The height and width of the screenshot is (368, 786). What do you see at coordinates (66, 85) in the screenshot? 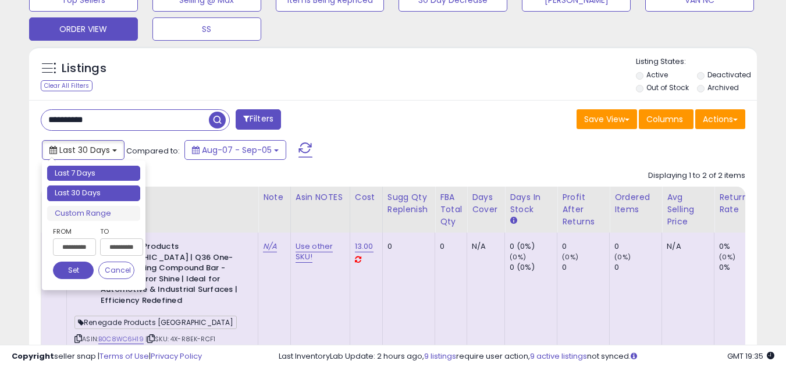
I see `div: Clear All Filters` at bounding box center [66, 85].